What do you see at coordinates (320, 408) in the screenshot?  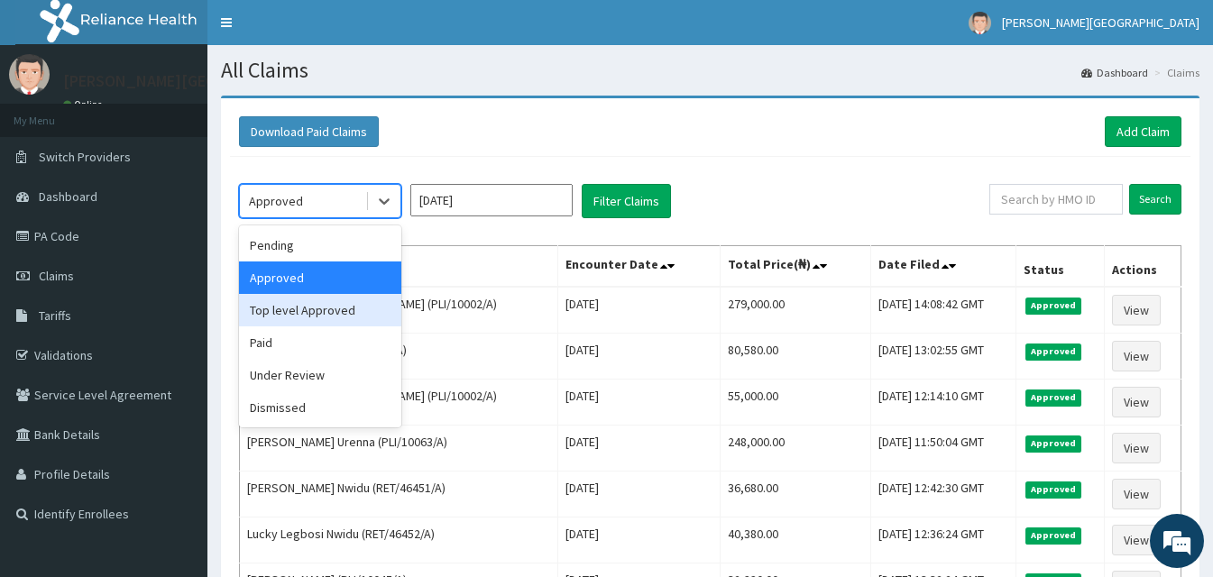 I see `div: Dismissed` at bounding box center [320, 408].